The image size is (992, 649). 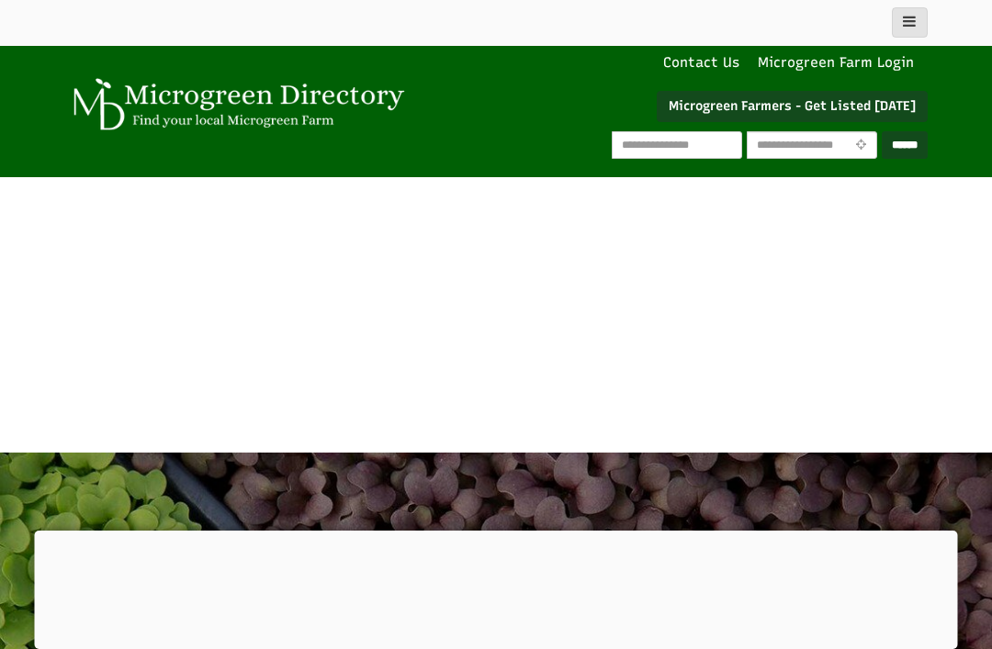 What do you see at coordinates (701, 62) in the screenshot?
I see `a: Contact Us` at bounding box center [701, 62].